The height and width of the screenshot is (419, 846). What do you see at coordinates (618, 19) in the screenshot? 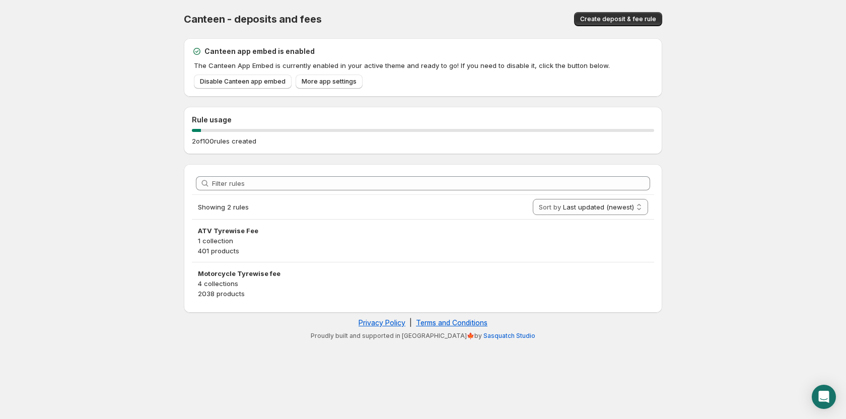
I see `span: Create deposit & fee rule` at bounding box center [618, 19].